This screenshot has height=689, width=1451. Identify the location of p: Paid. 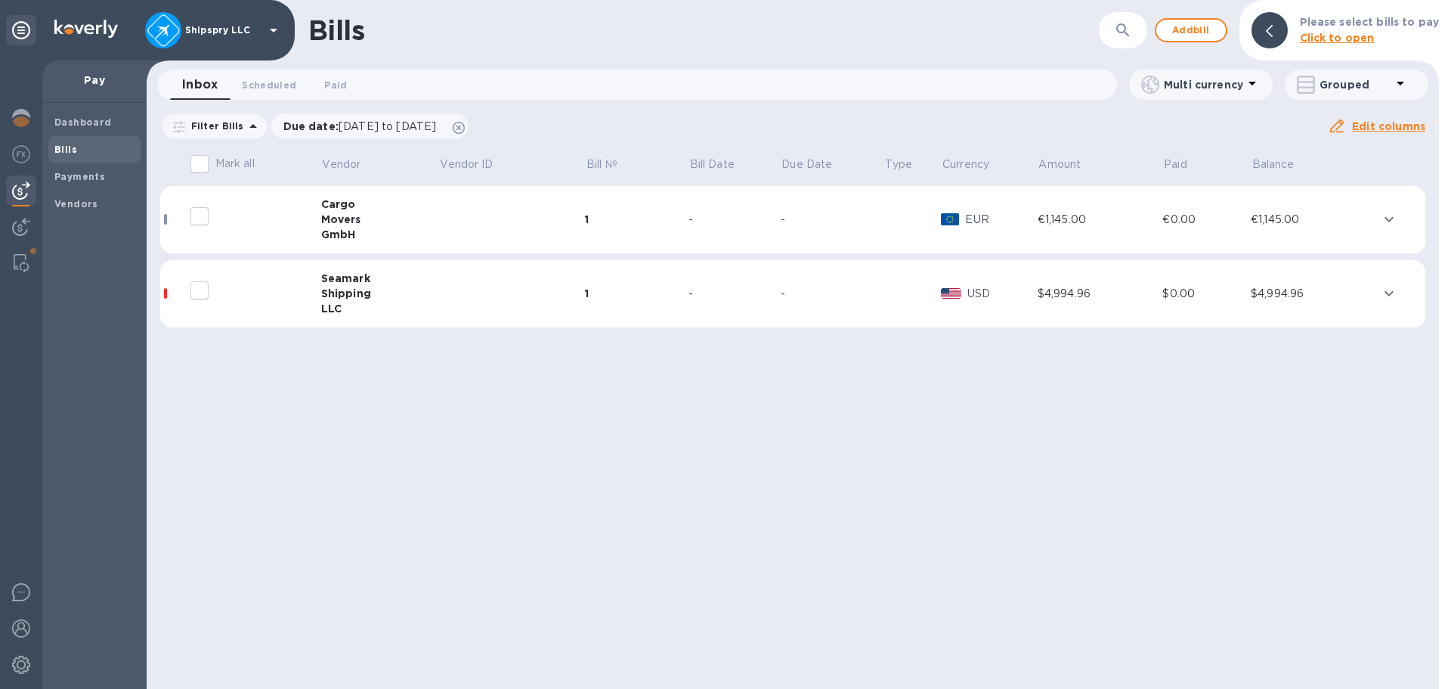
(1175, 164).